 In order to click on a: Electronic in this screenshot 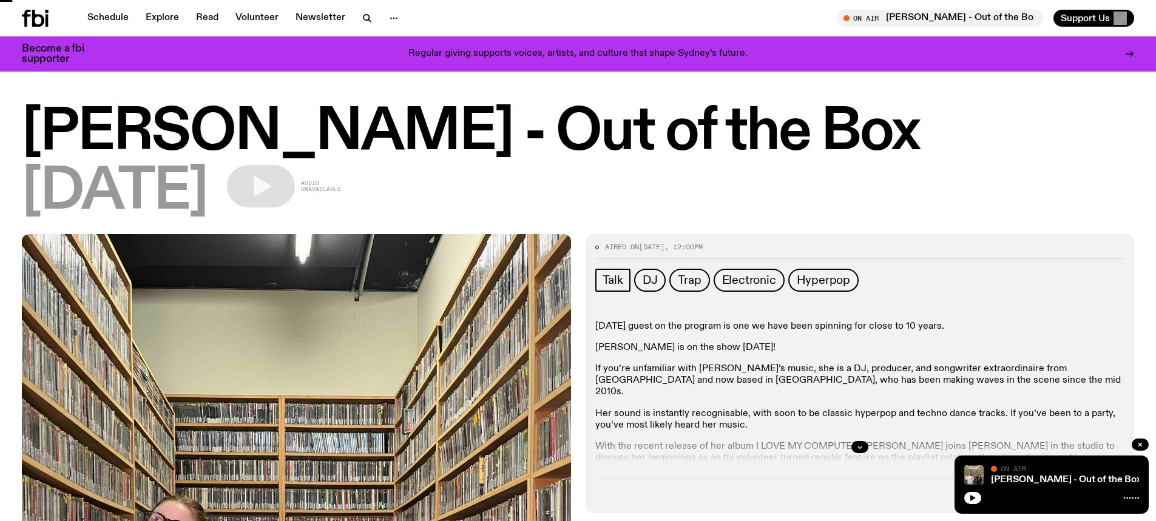, I will do `click(749, 280)`.